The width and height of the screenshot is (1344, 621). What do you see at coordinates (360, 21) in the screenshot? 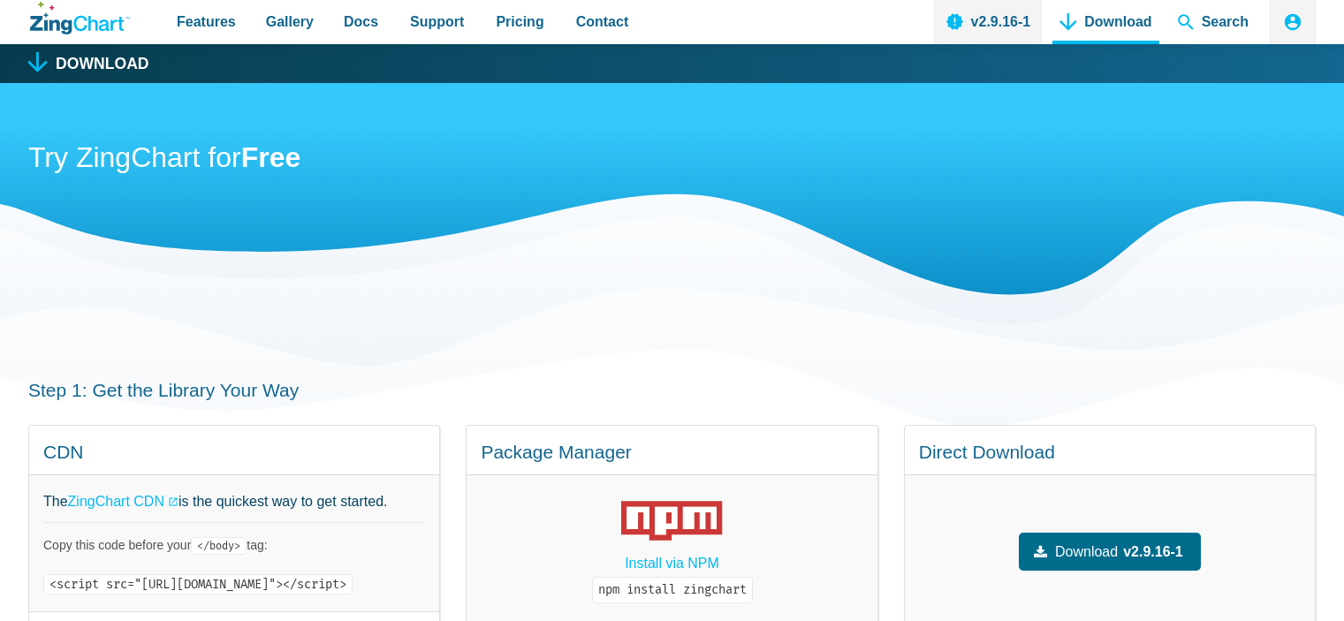
I see `span: Docs` at bounding box center [360, 21].